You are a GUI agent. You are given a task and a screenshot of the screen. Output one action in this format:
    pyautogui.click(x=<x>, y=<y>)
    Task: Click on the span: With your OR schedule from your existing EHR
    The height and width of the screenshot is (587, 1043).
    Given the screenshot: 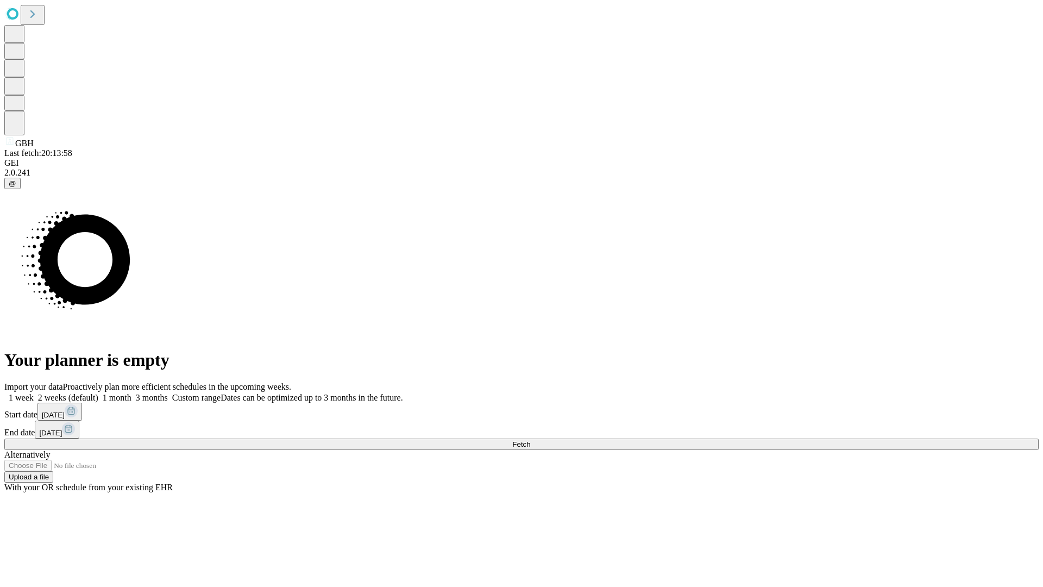 What is the action you would take?
    pyautogui.click(x=89, y=487)
    